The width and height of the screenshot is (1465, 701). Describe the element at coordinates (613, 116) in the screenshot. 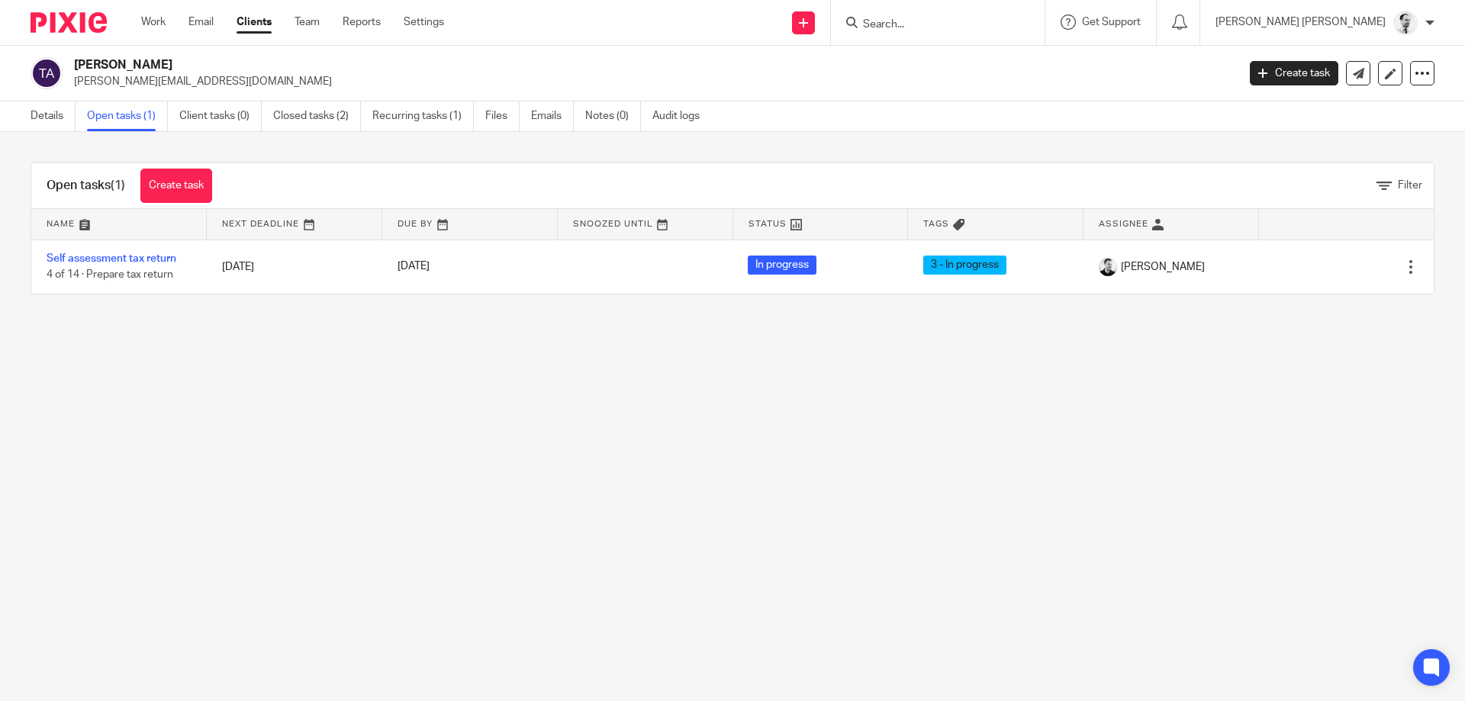

I see `a: Notes (0)` at that location.